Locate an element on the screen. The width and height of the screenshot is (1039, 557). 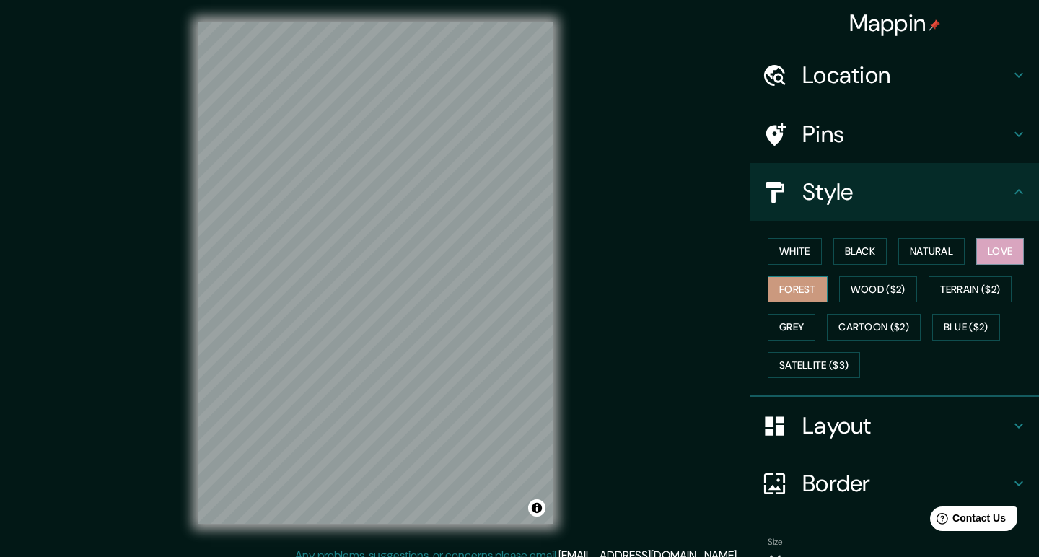
button: Forest is located at coordinates (797, 289).